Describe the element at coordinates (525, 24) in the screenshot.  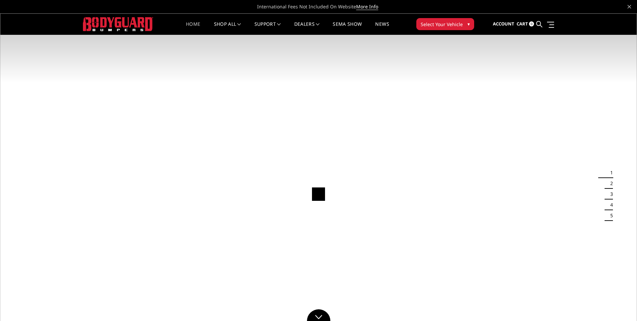
I see `a: Cart 0` at that location.